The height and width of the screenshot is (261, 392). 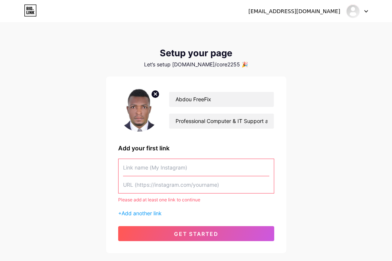 What do you see at coordinates (196, 167) in the screenshot?
I see `input: Link name (My Instagram)` at bounding box center [196, 167].